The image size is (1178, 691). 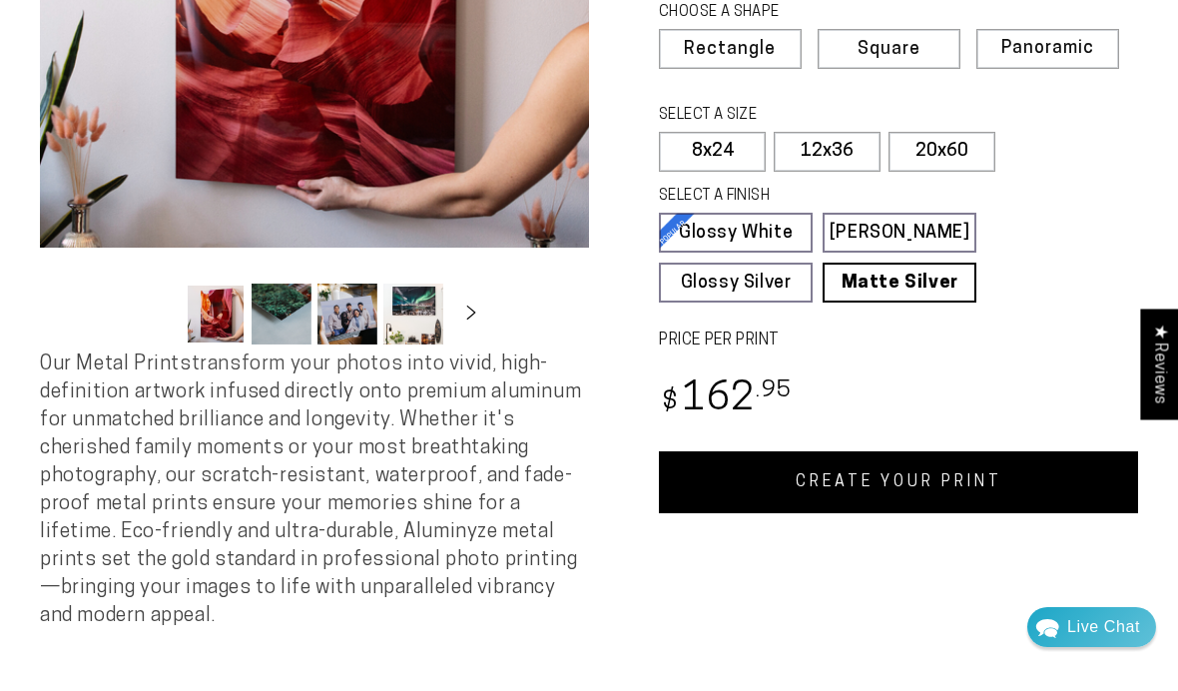 I want to click on button: Load image 3 in gallery view, so click(x=347, y=313).